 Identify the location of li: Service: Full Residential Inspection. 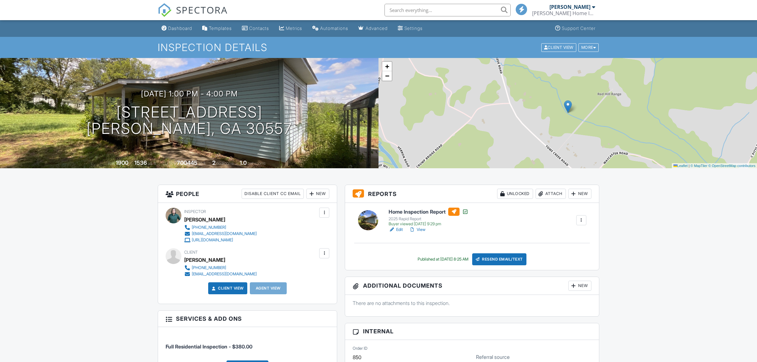
(247, 344).